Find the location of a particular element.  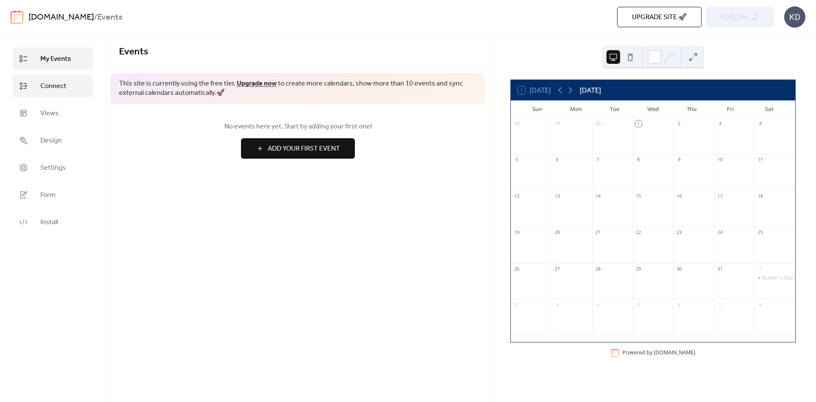

div: 17 is located at coordinates (720, 196).